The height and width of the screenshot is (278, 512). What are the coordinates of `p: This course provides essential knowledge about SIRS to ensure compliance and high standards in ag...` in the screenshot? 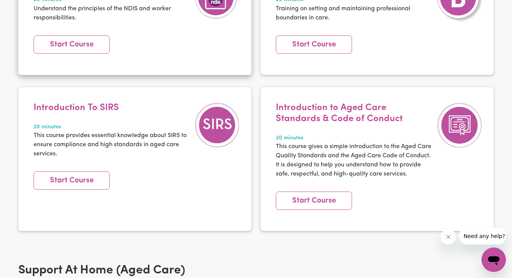 It's located at (112, 145).